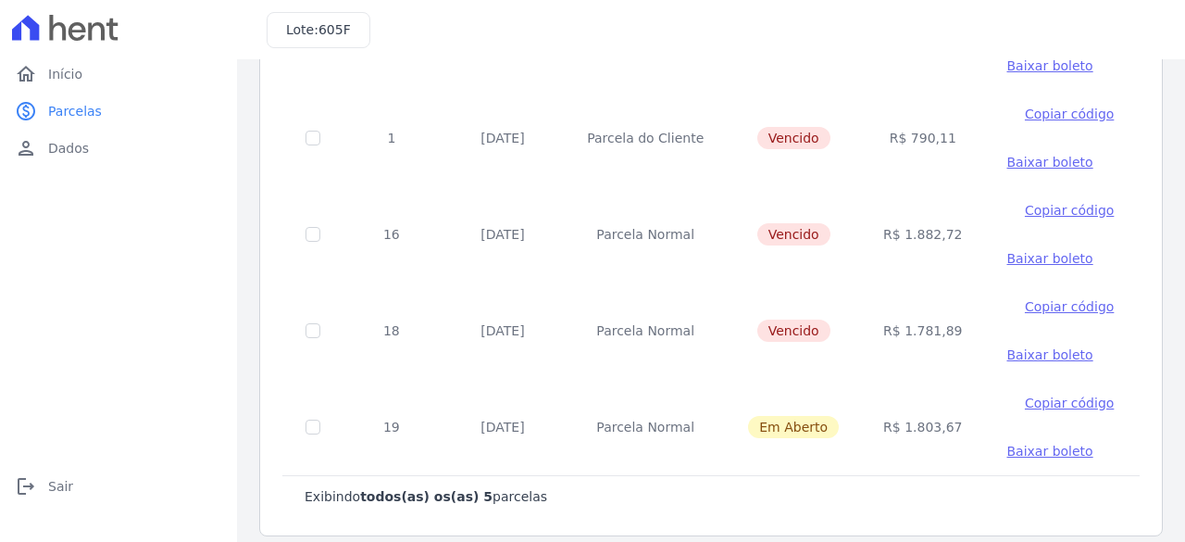  What do you see at coordinates (26, 148) in the screenshot?
I see `i: person` at bounding box center [26, 148].